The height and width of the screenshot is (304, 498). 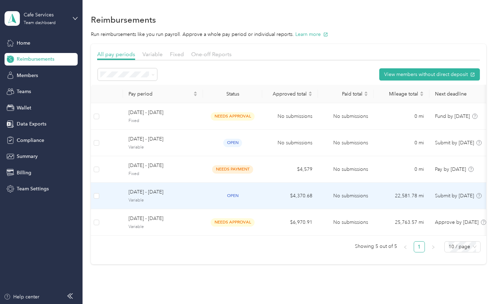 I want to click on span: Billing, so click(x=24, y=172).